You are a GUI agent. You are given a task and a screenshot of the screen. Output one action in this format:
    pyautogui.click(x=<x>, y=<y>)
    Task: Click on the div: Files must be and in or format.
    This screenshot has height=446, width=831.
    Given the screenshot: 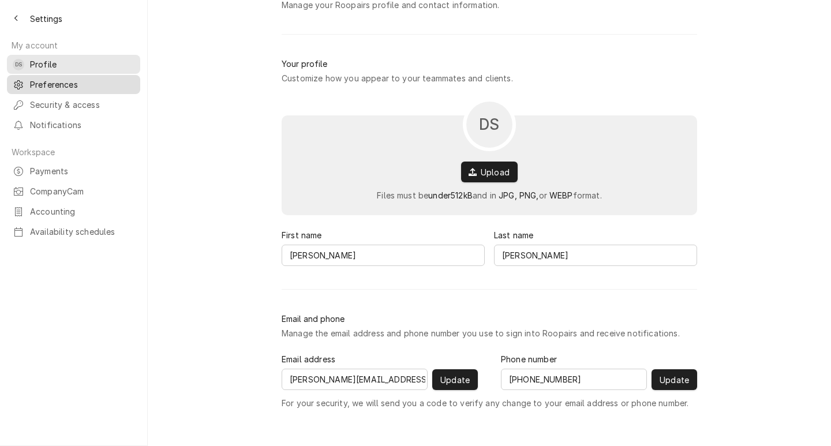 What is the action you would take?
    pyautogui.click(x=489, y=195)
    